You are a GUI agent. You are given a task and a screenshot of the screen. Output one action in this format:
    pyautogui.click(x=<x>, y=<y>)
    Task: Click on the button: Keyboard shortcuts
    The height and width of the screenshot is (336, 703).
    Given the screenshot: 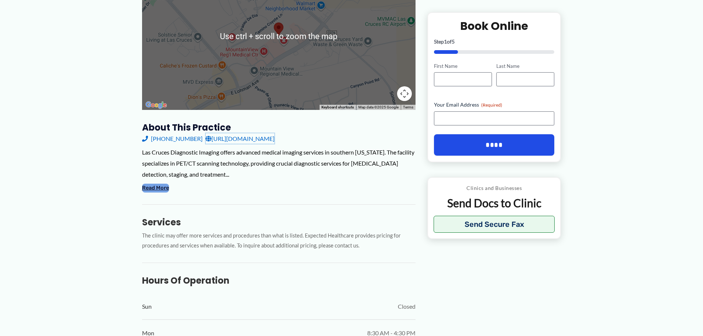 What is the action you would take?
    pyautogui.click(x=338, y=107)
    